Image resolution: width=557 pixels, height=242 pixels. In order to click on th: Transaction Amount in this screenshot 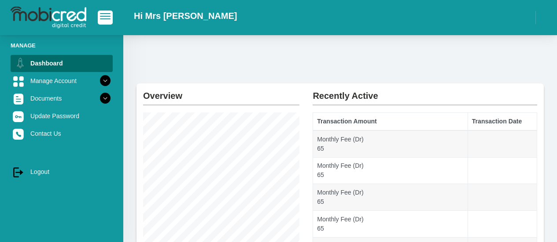, I will do `click(390, 122)`.